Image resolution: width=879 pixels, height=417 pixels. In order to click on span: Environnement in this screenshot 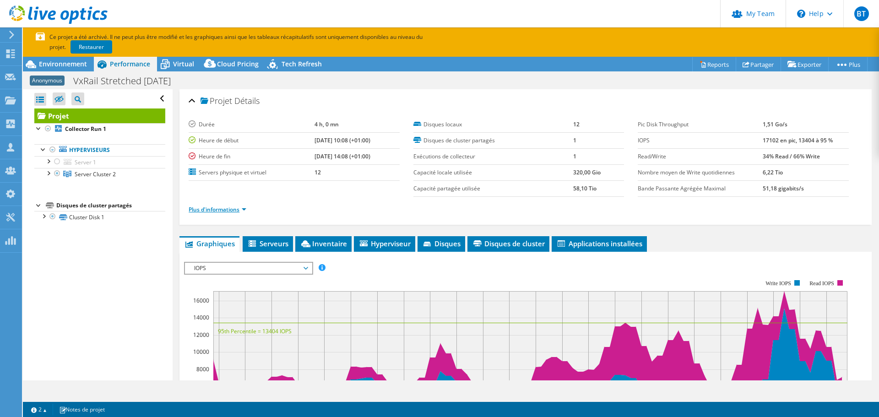, I will do `click(63, 64)`.